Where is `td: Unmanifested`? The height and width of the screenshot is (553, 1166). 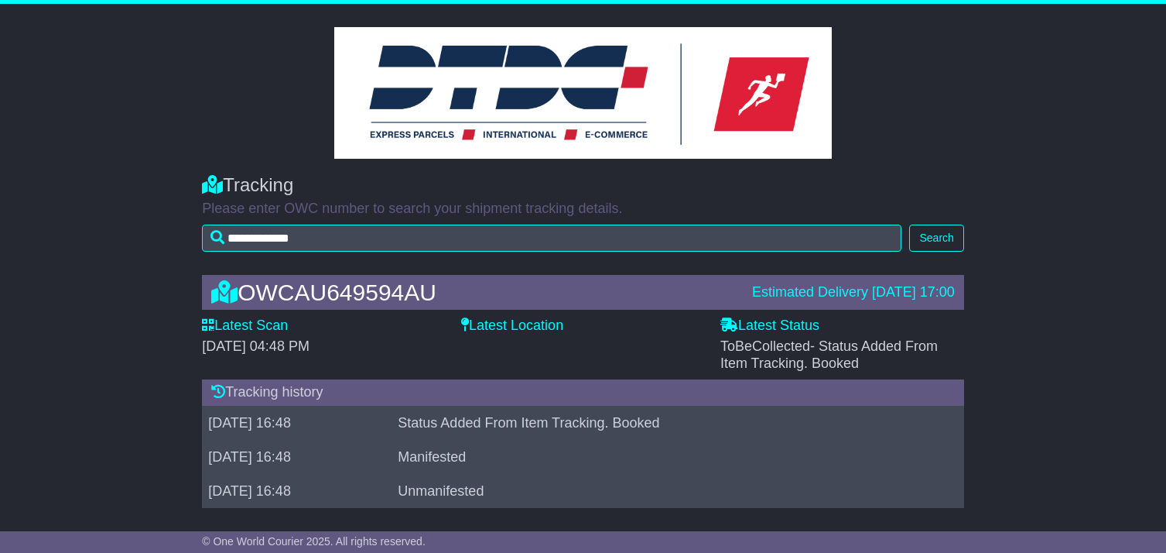 td: Unmanifested is located at coordinates (666, 491).